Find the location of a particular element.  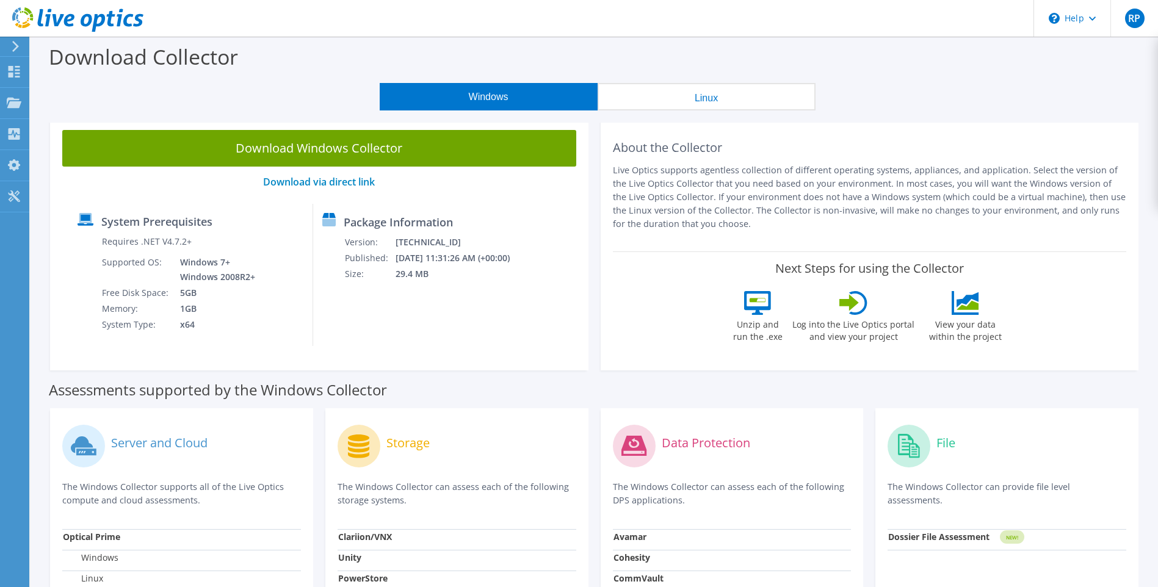

label: Log into the Live Optics portal and view your project is located at coordinates (854, 329).